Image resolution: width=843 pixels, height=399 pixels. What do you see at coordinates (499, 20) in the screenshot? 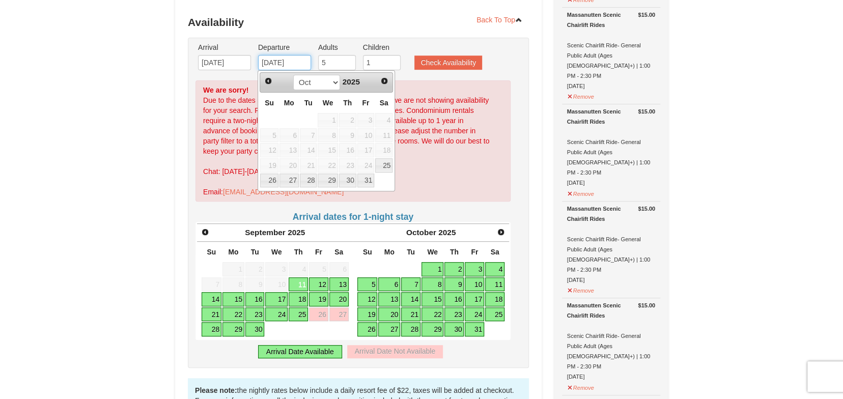
I see `a: Back To Top` at bounding box center [499, 20].